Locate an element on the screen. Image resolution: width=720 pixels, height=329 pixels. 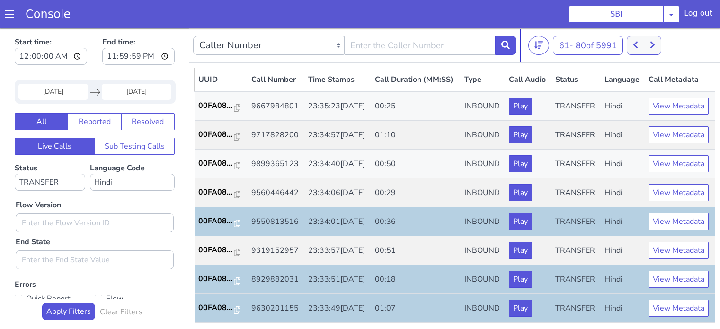
label: Status is located at coordinates (50, 148).